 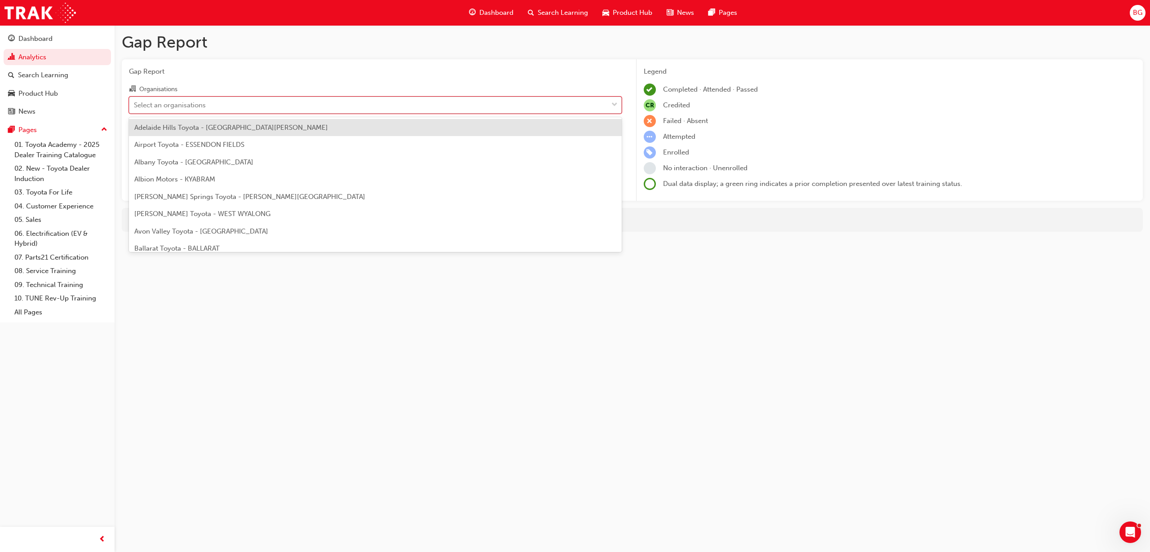 What do you see at coordinates (104, 130) in the screenshot?
I see `span: up-icon` at bounding box center [104, 130].